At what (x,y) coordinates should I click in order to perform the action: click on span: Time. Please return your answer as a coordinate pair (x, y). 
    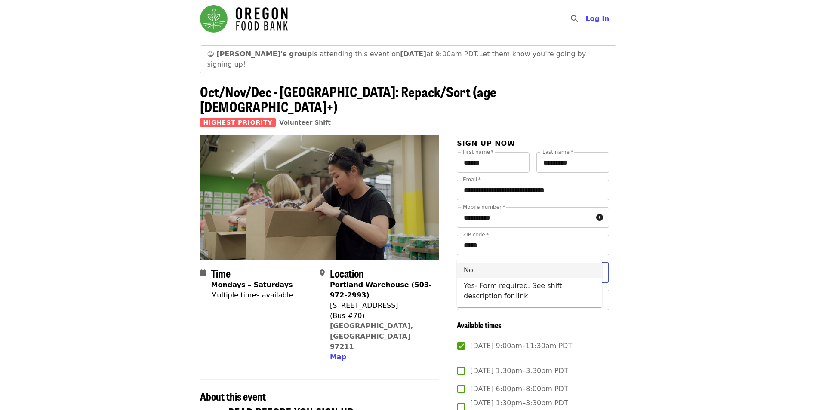
    Looking at the image, I should click on (221, 273).